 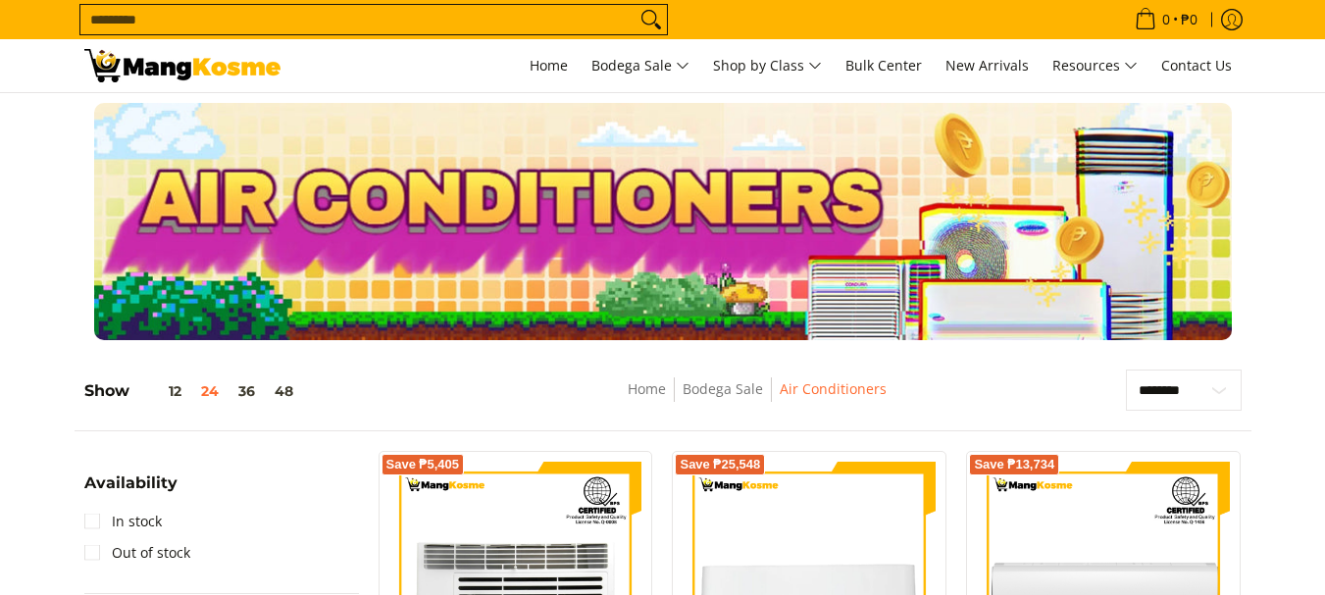 I want to click on span: Save ₱25,548, so click(x=720, y=465).